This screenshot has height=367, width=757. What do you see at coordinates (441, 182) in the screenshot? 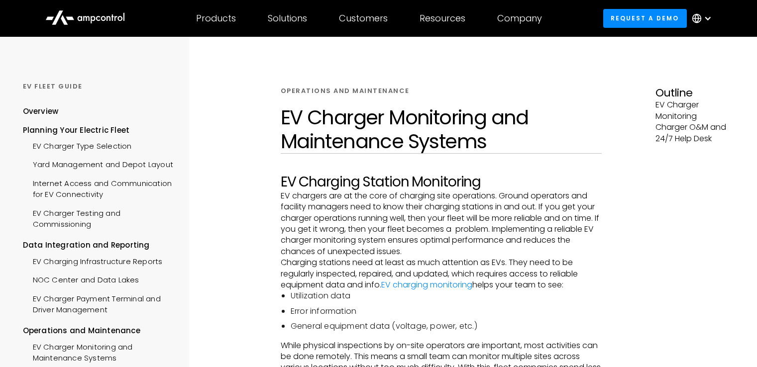
I see `h2: EV Charging Station Monitoring` at bounding box center [441, 182].